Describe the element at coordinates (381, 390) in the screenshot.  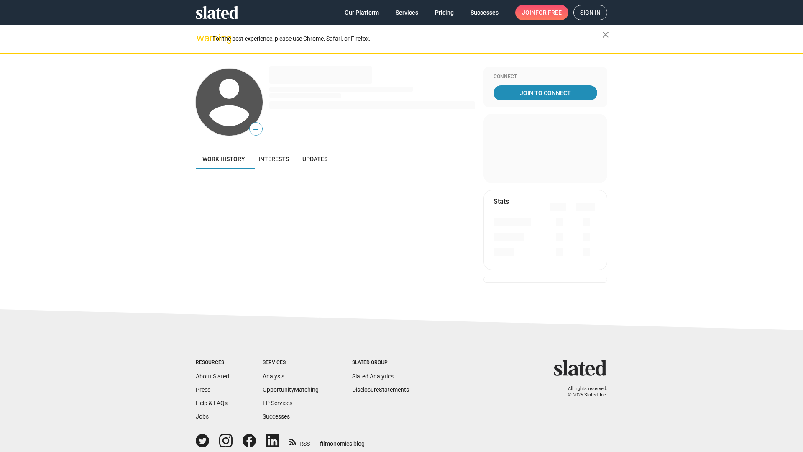
I see `a: DisclosureStatements` at that location.